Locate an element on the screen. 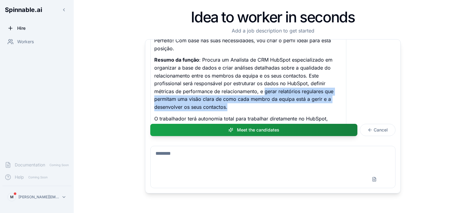 This screenshot has height=213, width=472. button: Cancel is located at coordinates (378, 130).